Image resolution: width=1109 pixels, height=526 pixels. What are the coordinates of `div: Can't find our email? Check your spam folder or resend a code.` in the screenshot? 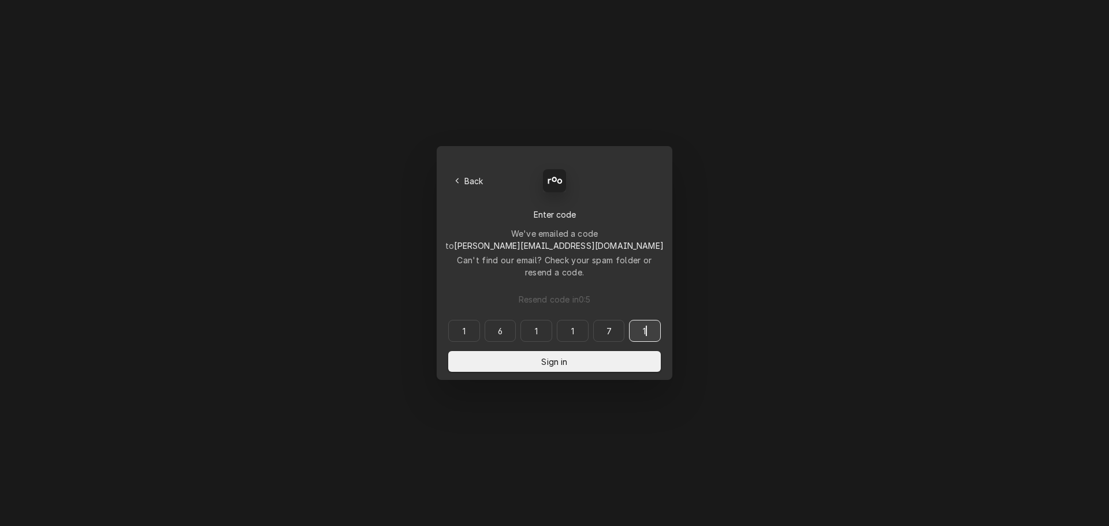 It's located at (555, 266).